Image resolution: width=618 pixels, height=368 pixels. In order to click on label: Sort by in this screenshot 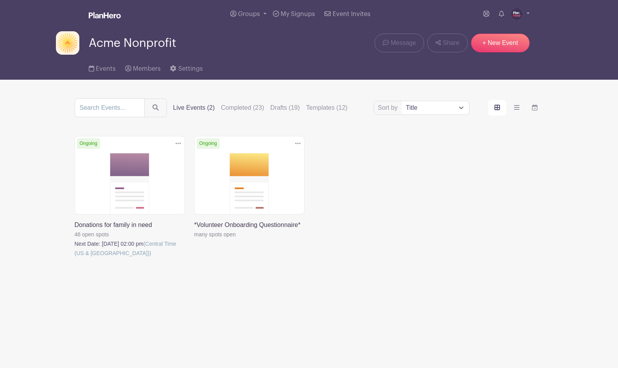, I will do `click(389, 108)`.